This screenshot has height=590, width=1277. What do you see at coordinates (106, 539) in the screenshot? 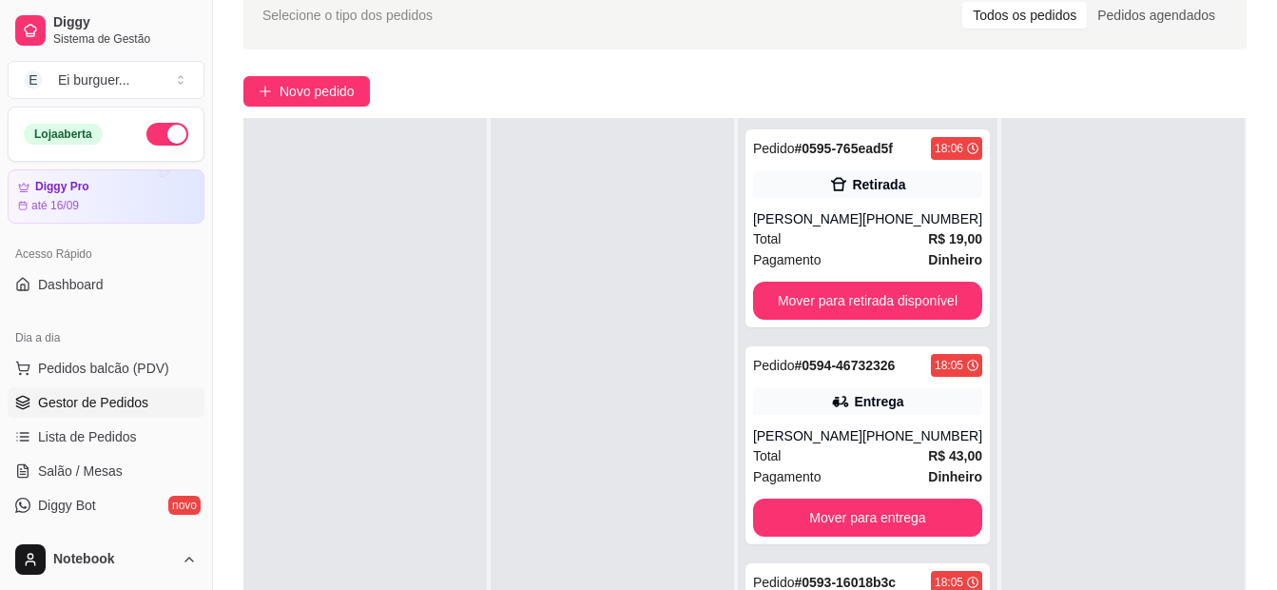
I see `a: KDS` at bounding box center [106, 539].